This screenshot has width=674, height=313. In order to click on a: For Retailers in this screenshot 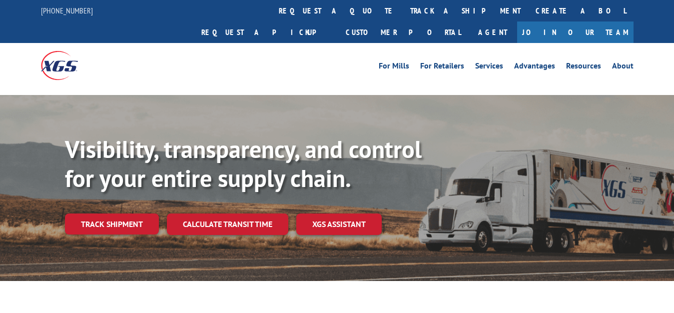, I will do `click(442, 67)`.